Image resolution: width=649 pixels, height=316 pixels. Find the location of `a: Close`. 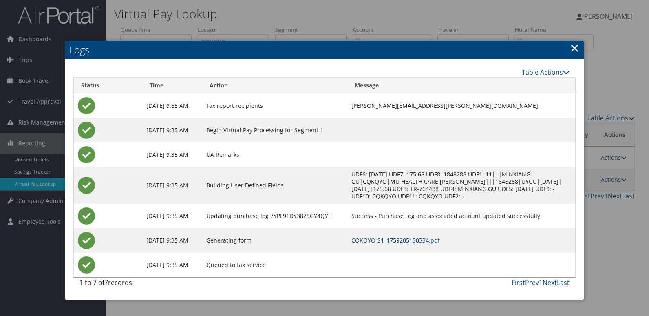

a: Close is located at coordinates (575, 48).